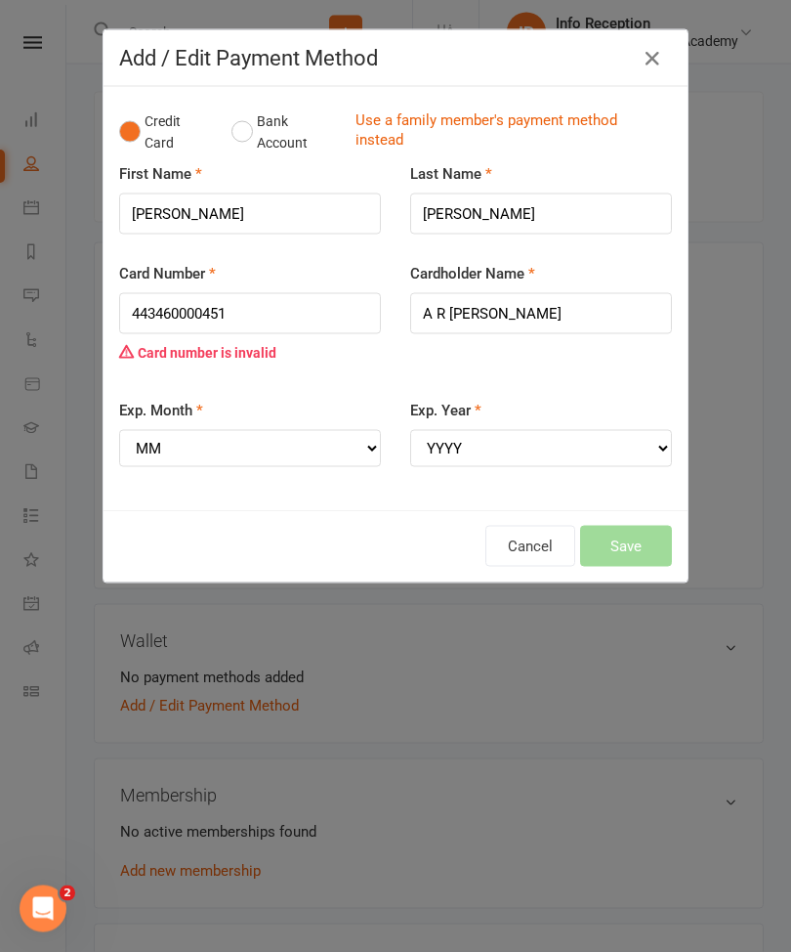 The width and height of the screenshot is (791, 952). Describe the element at coordinates (160, 174) in the screenshot. I see `label: First Name` at that location.